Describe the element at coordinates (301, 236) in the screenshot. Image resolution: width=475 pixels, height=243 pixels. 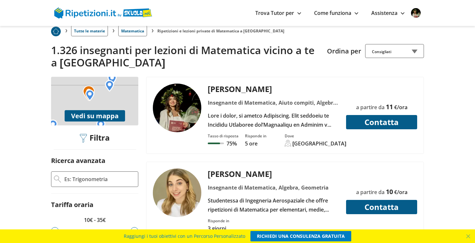
I see `a: RICHIEDI UNA CONSULENZA GRATUITA` at that location.